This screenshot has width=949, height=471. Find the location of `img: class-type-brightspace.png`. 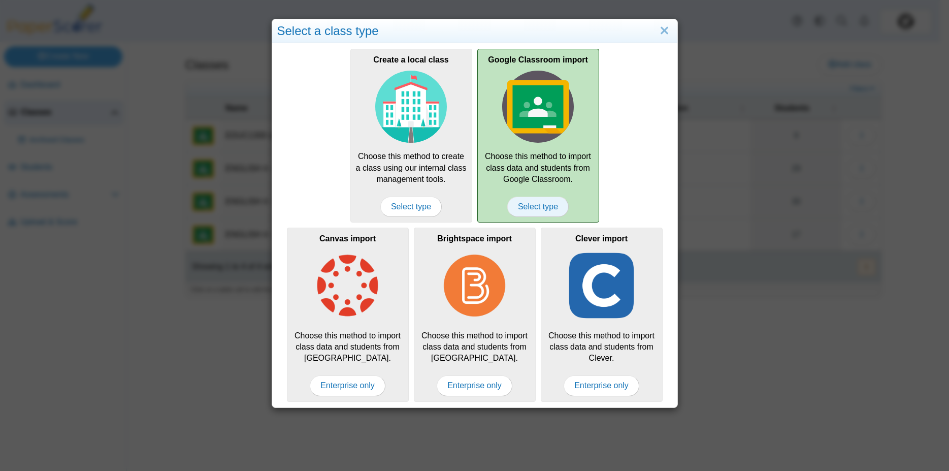

img: class-type-brightspace.png is located at coordinates (475, 286).